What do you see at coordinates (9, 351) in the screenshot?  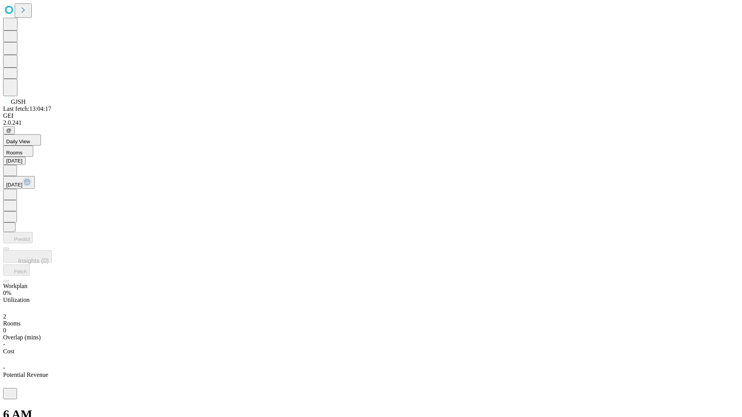 I see `span: Cost` at bounding box center [9, 351].